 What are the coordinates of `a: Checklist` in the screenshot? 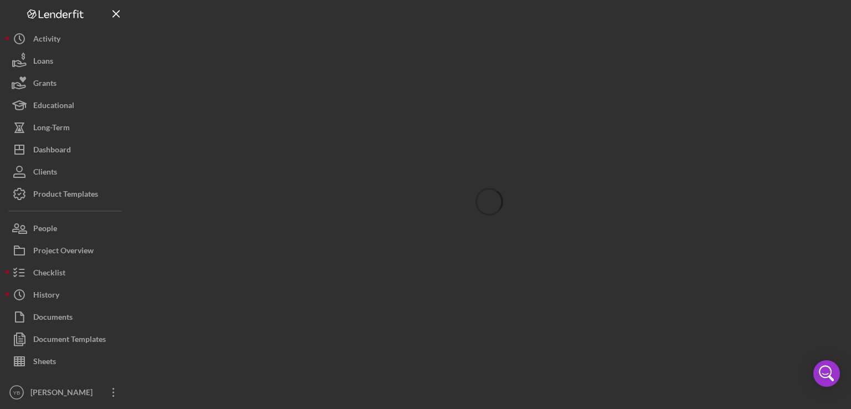 It's located at (66, 273).